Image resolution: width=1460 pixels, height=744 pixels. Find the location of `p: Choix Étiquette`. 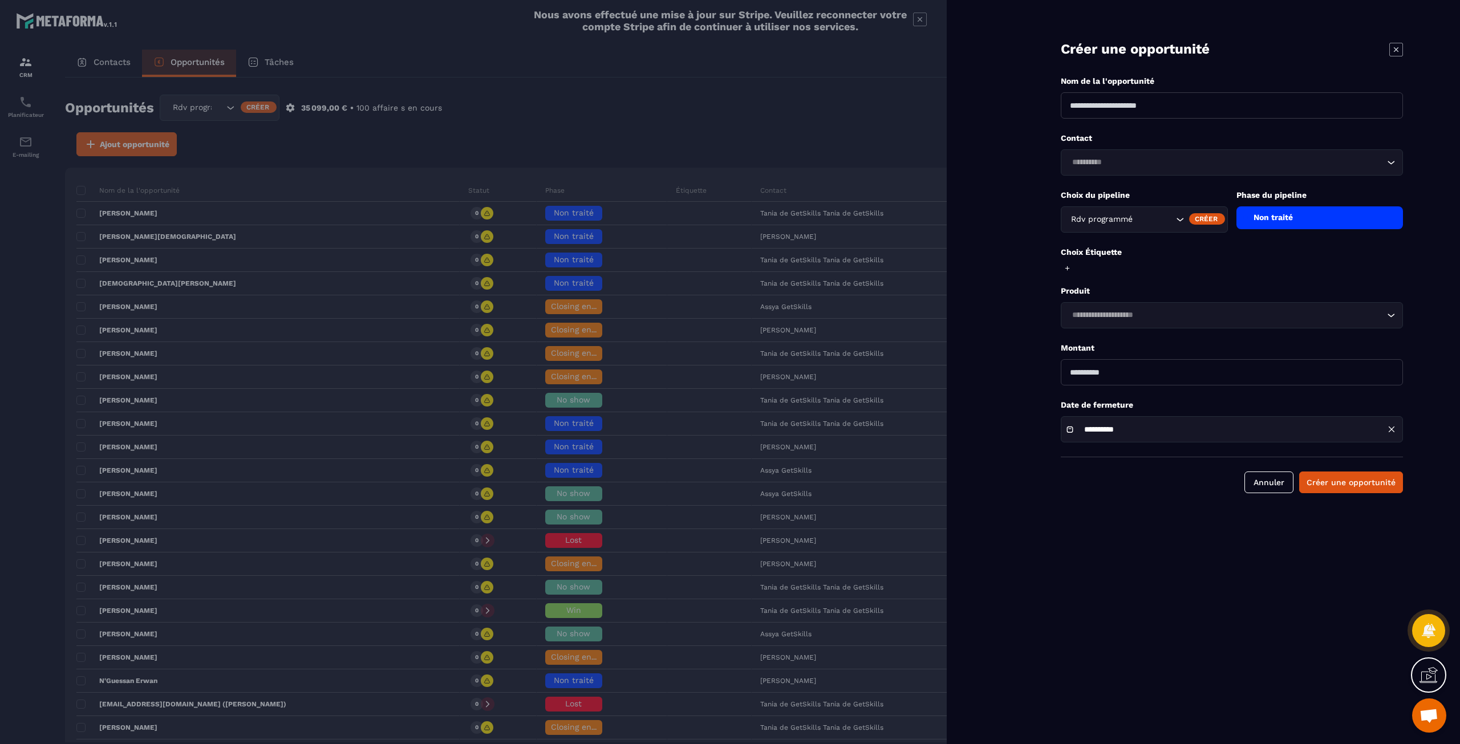

p: Choix Étiquette is located at coordinates (1232, 252).